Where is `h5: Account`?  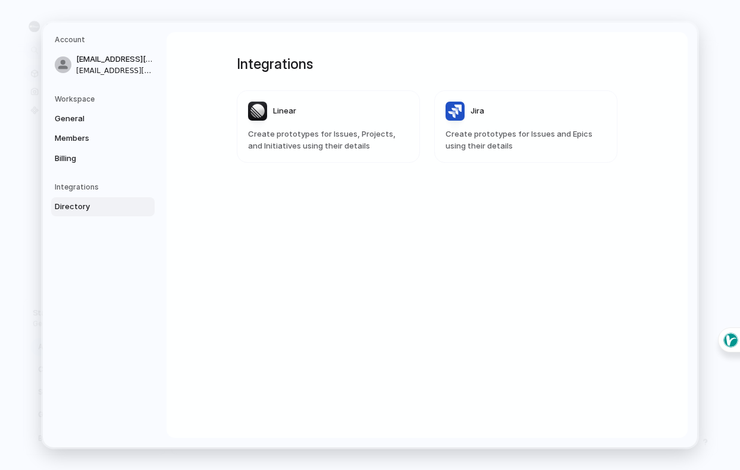 h5: Account is located at coordinates (105, 40).